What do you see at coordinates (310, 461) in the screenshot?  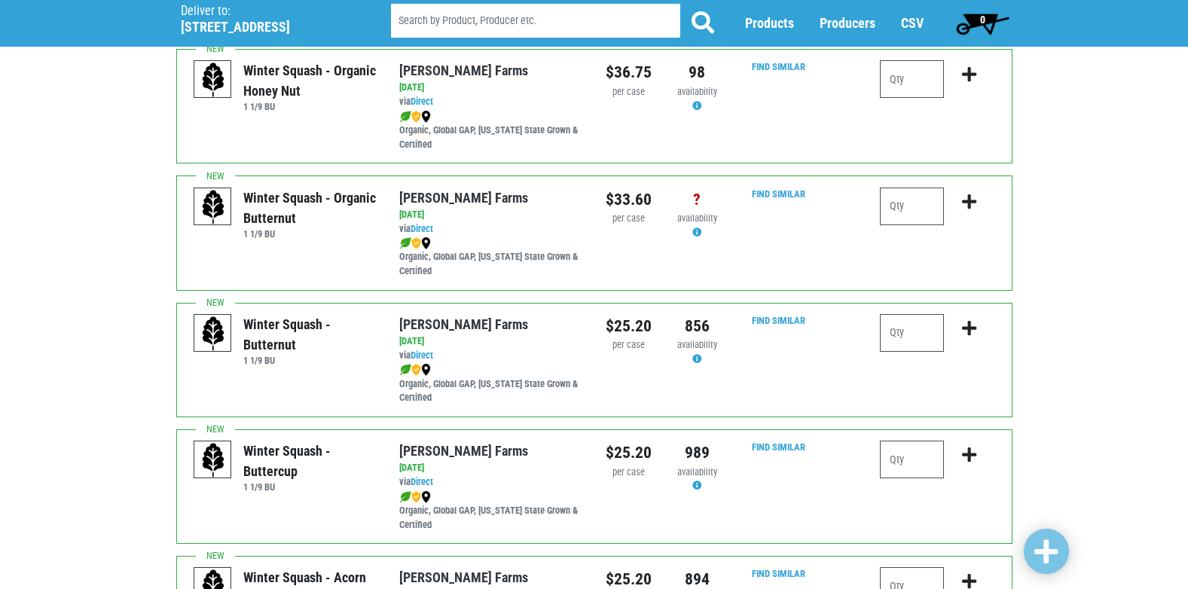 I see `div: Winter Squash - Buttercup` at bounding box center [310, 461].